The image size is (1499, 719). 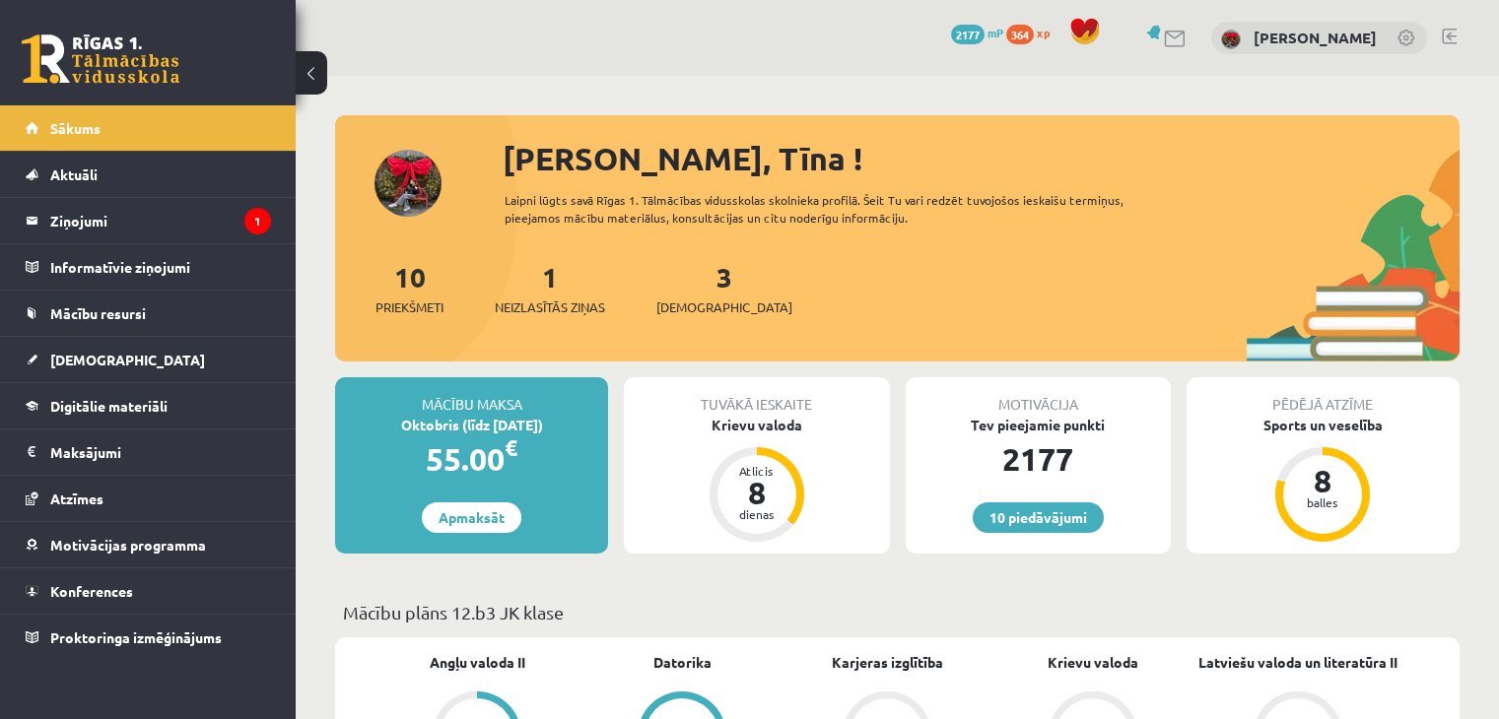 What do you see at coordinates (148, 545) in the screenshot?
I see `a: Motivācijas programma` at bounding box center [148, 545].